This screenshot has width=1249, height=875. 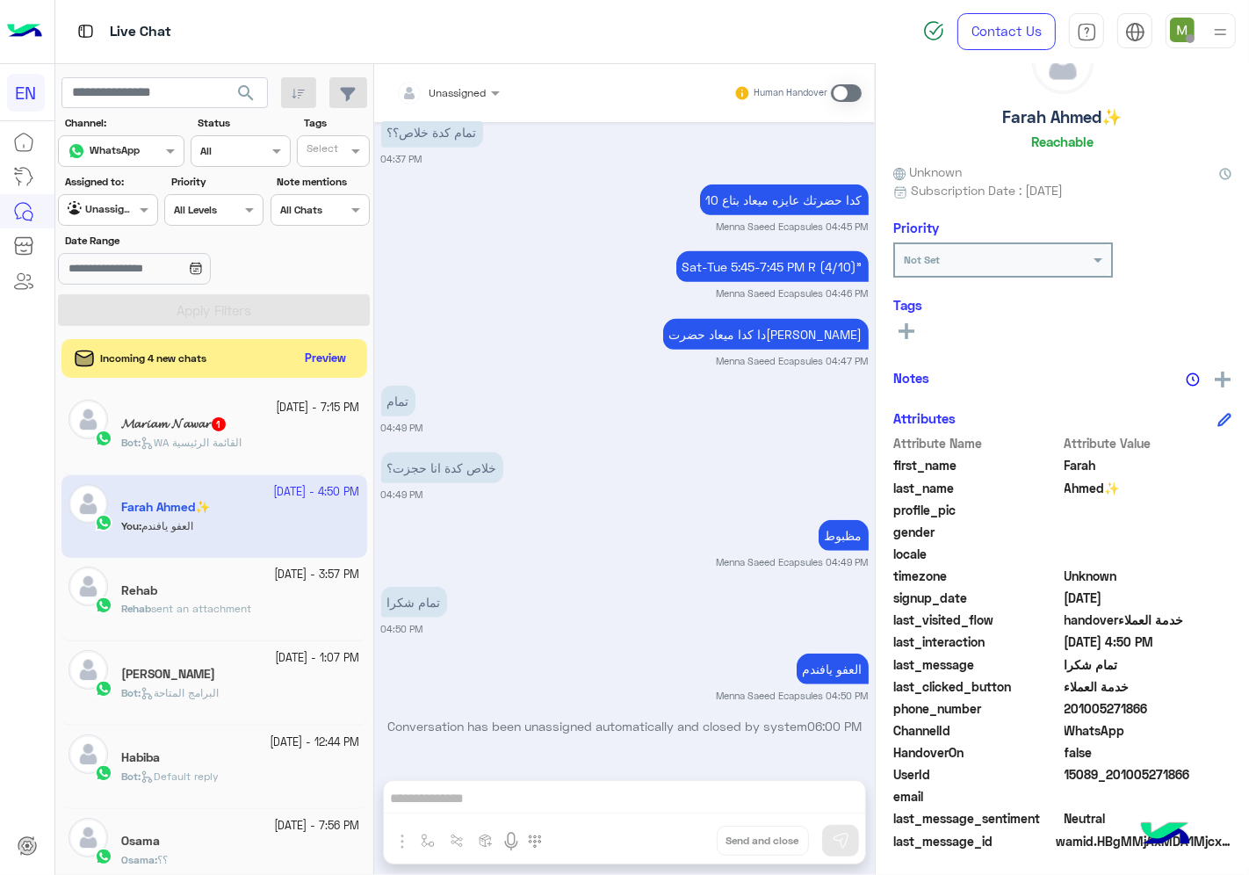 What do you see at coordinates (25, 92) in the screenshot?
I see `div: EN` at bounding box center [25, 92].